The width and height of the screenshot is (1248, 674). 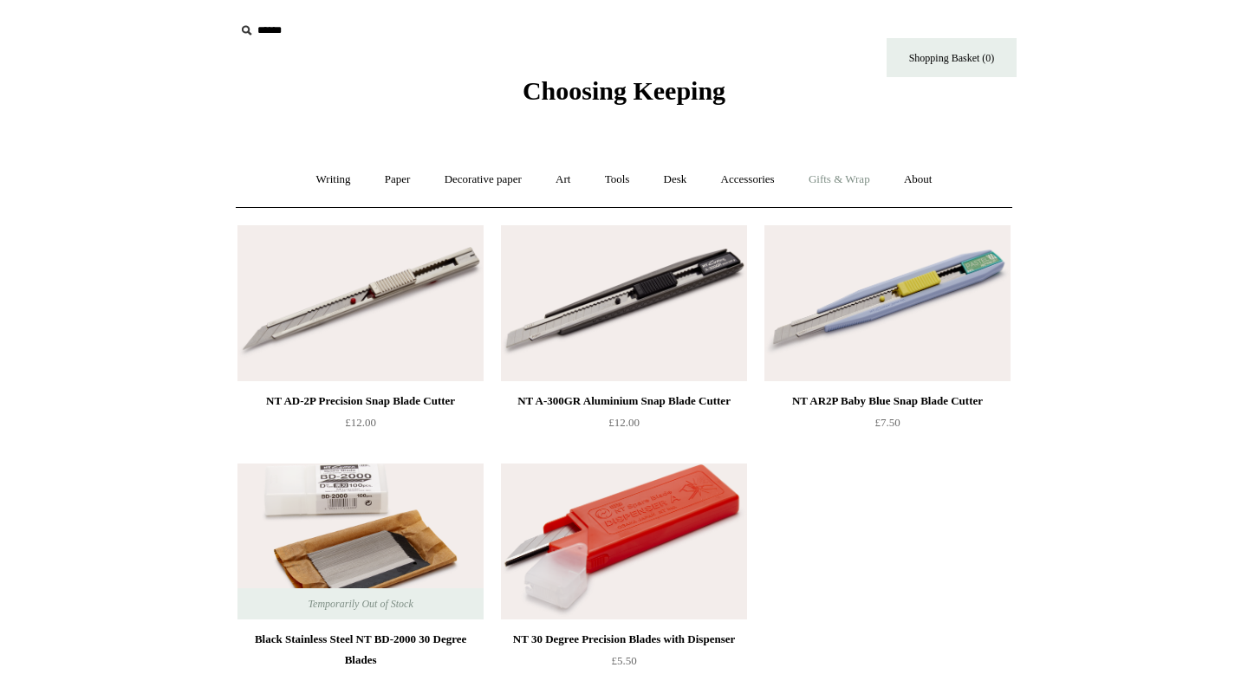 I want to click on a: Tools, so click(x=617, y=179).